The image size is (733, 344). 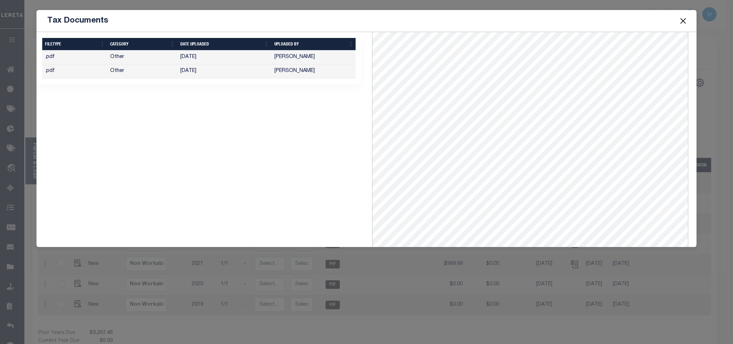 I want to click on th: Date Uploaded: activate to sort column ascending, so click(x=224, y=44).